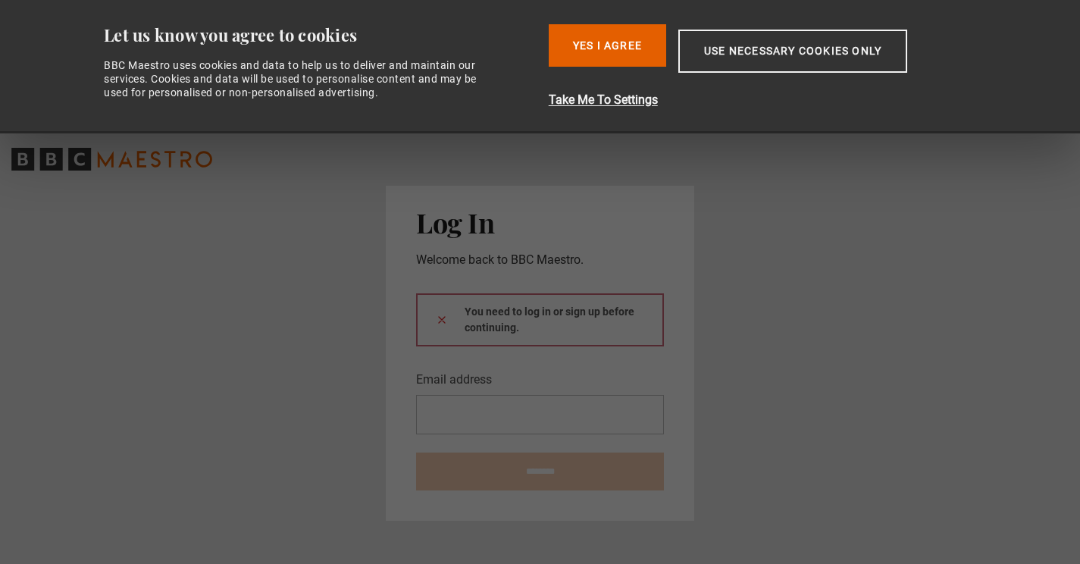 The height and width of the screenshot is (564, 1080). What do you see at coordinates (768, 100) in the screenshot?
I see `button: Take Me To Settings` at bounding box center [768, 100].